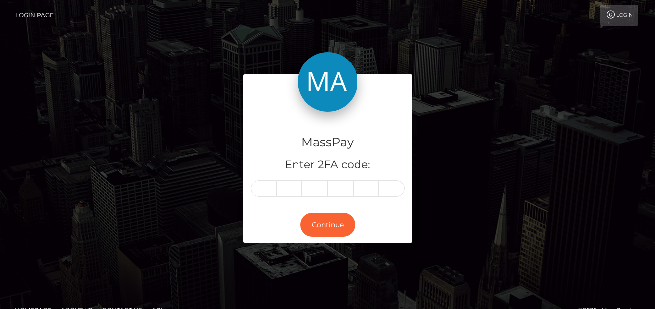  Describe the element at coordinates (328, 225) in the screenshot. I see `button: Continue` at that location.